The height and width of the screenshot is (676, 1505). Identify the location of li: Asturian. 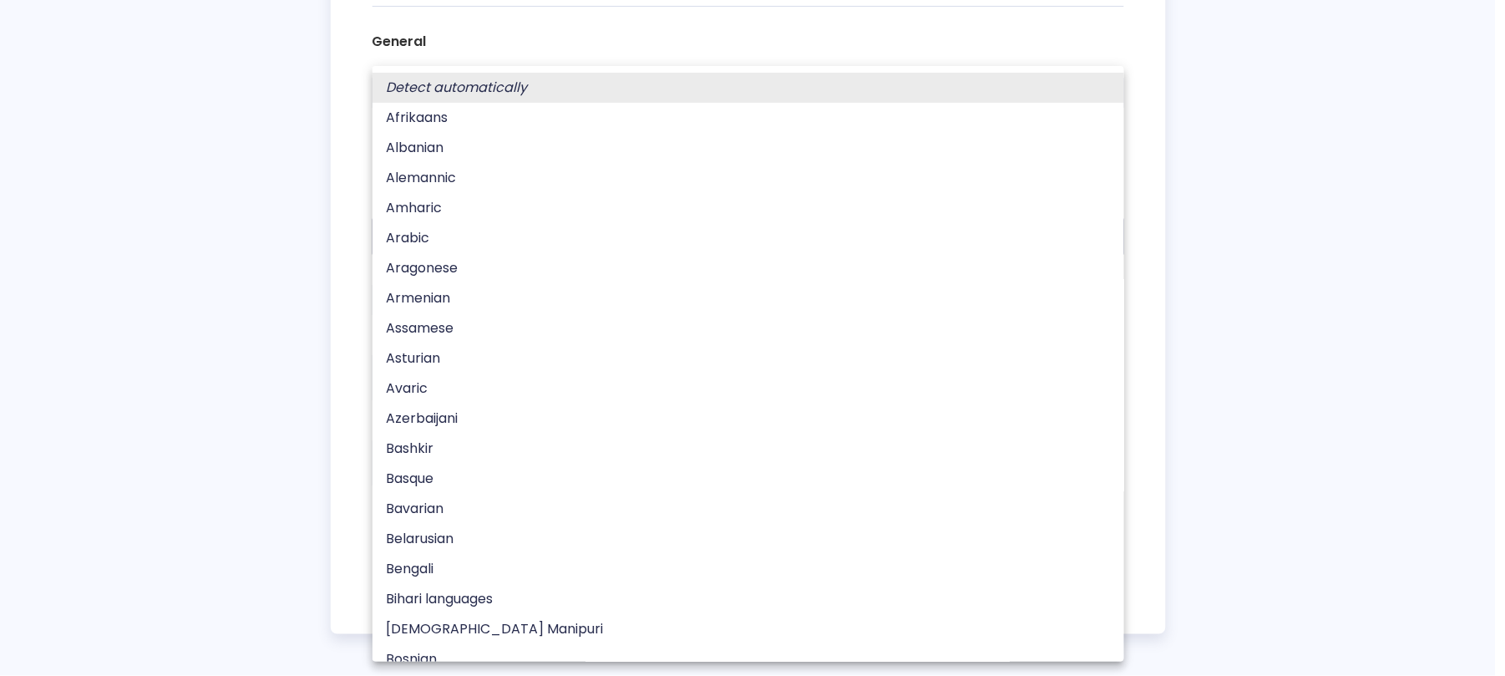
(753, 358).